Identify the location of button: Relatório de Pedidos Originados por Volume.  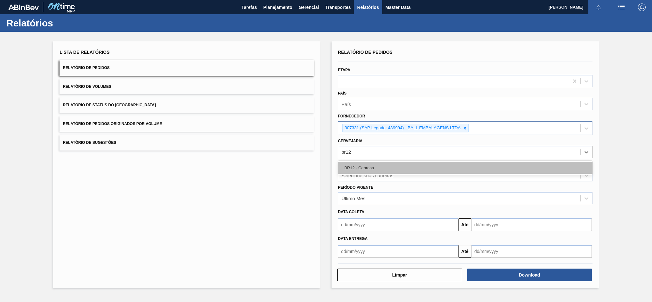
(187, 124).